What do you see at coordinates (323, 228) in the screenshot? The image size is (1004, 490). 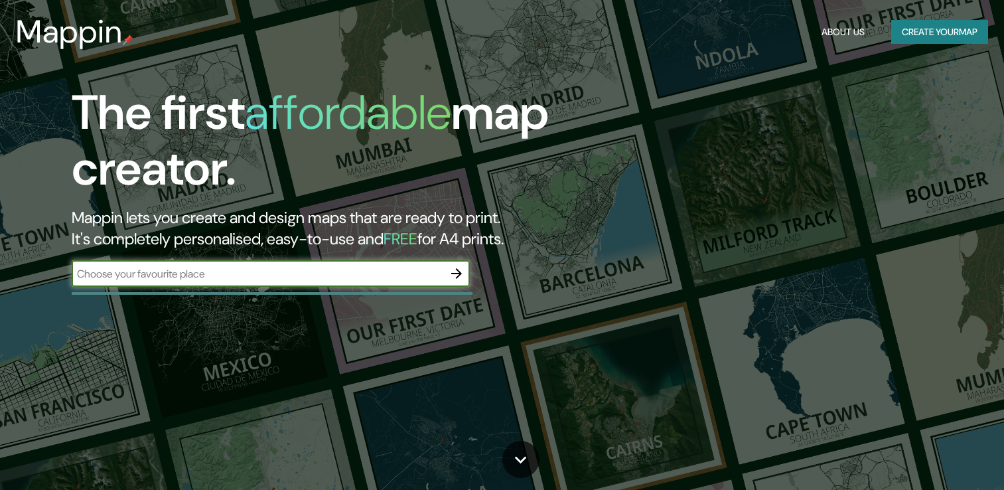 I see `h2: Mappin lets you create and design maps that are ready to print. It's completely personalised, eas...` at bounding box center [323, 228].